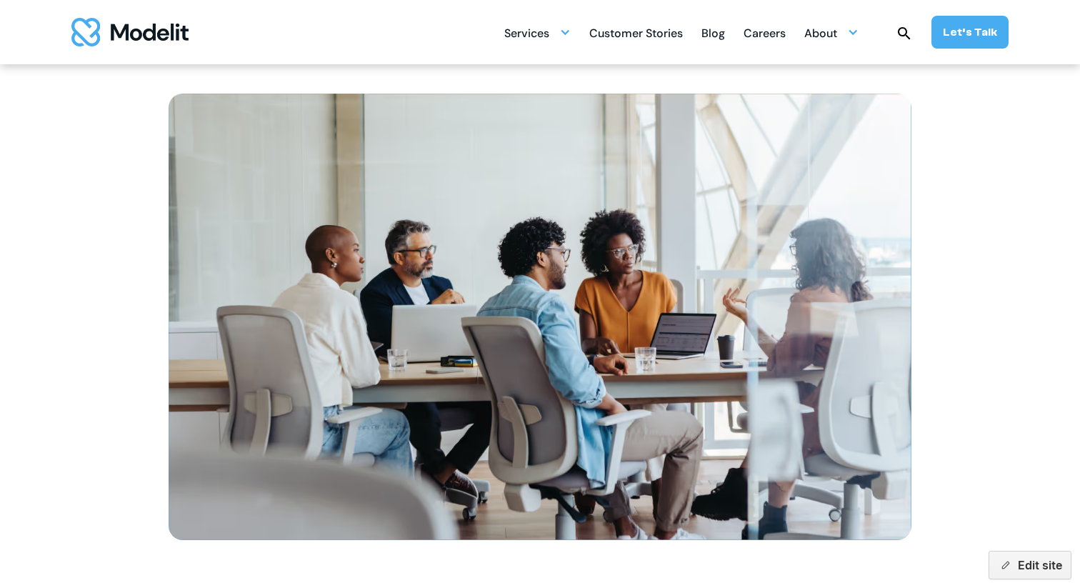  Describe the element at coordinates (636, 34) in the screenshot. I see `div: Customer Stories` at that location.